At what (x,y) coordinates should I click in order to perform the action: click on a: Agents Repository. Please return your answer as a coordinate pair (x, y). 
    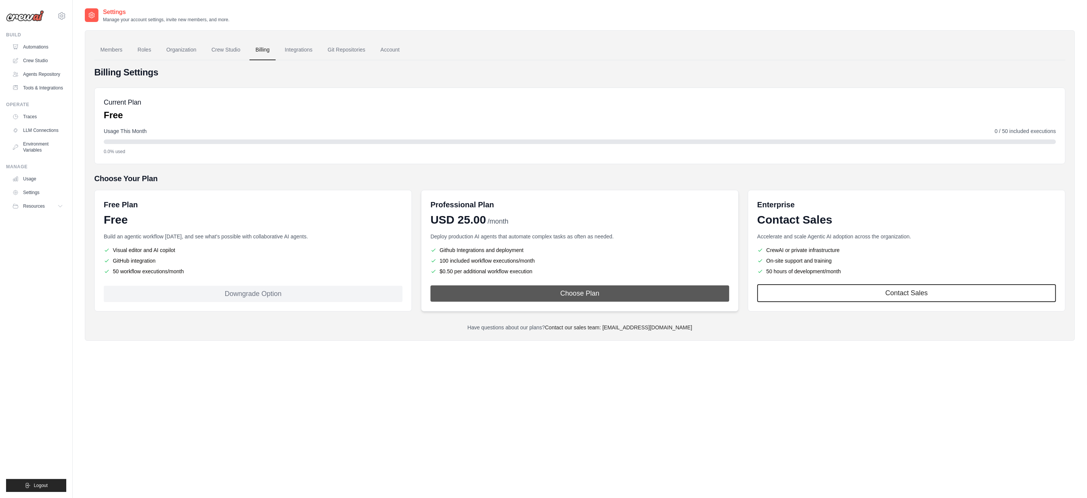
    Looking at the image, I should click on (37, 74).